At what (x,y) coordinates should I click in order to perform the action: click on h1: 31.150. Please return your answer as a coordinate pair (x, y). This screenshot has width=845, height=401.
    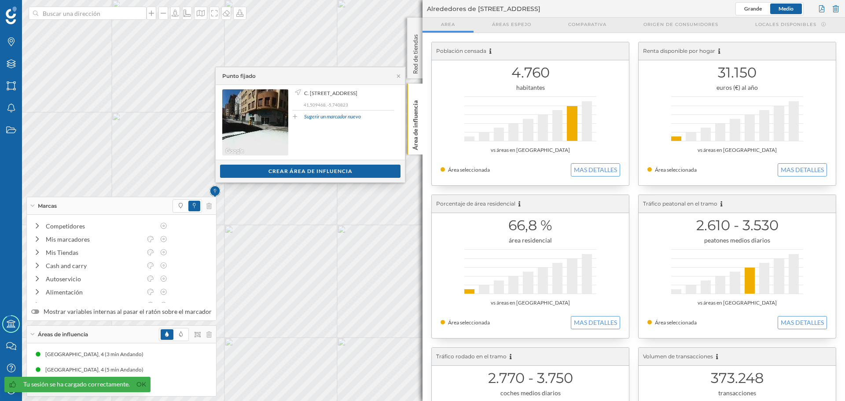
    Looking at the image, I should click on (738, 73).